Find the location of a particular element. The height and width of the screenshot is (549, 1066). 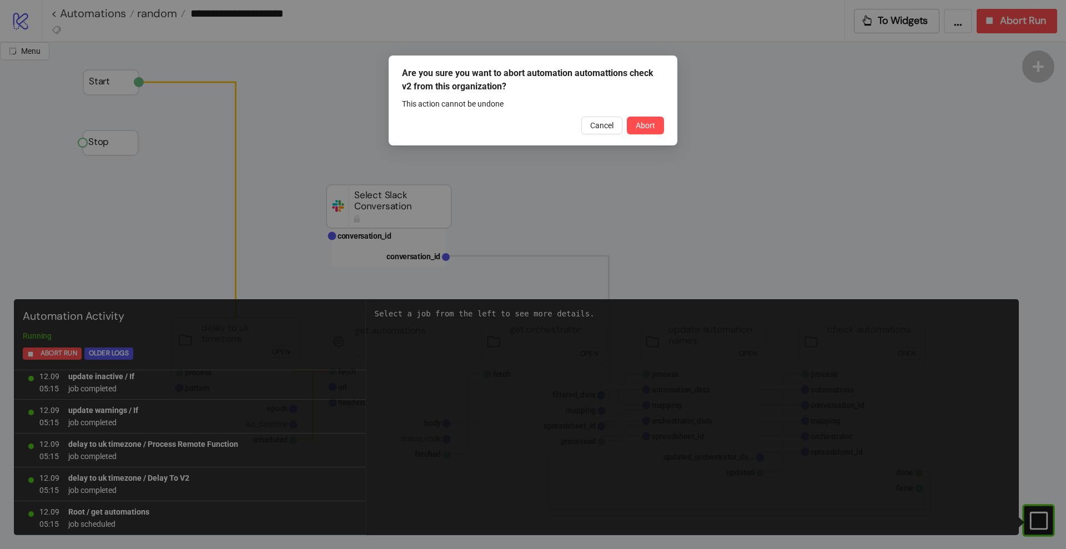

span: Abort is located at coordinates (645, 125).